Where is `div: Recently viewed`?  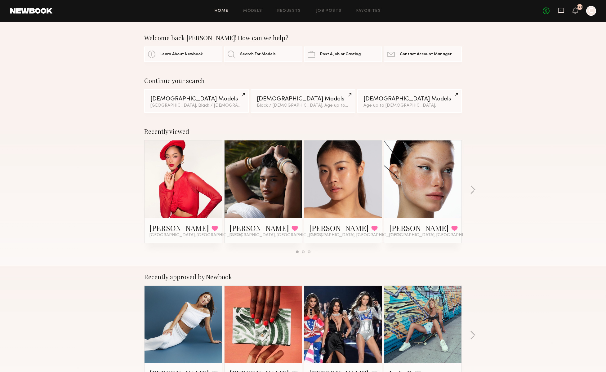 div: Recently viewed is located at coordinates (303, 132).